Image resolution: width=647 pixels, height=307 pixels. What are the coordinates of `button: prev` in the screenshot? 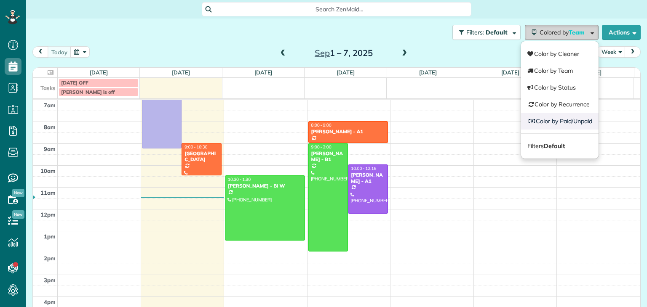 It's located at (40, 52).